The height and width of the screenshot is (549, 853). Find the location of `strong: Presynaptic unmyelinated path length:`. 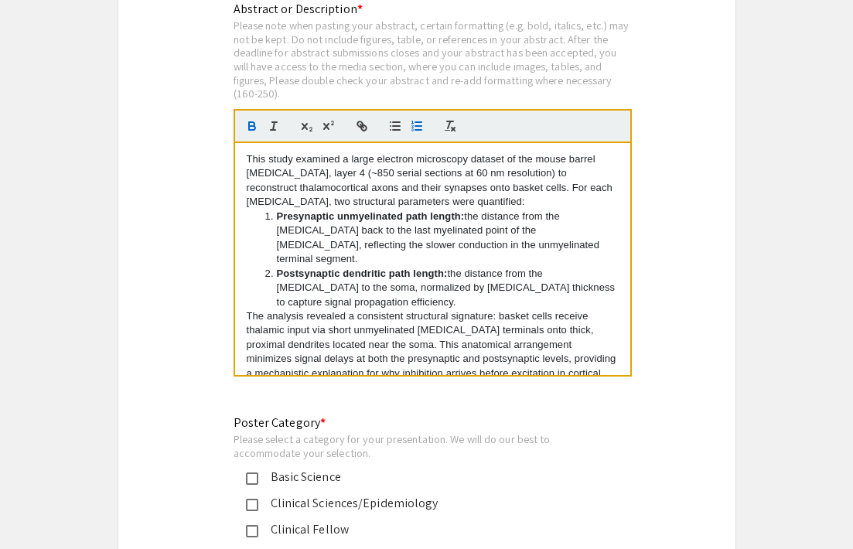

strong: Presynaptic unmyelinated path length: is located at coordinates (370, 216).